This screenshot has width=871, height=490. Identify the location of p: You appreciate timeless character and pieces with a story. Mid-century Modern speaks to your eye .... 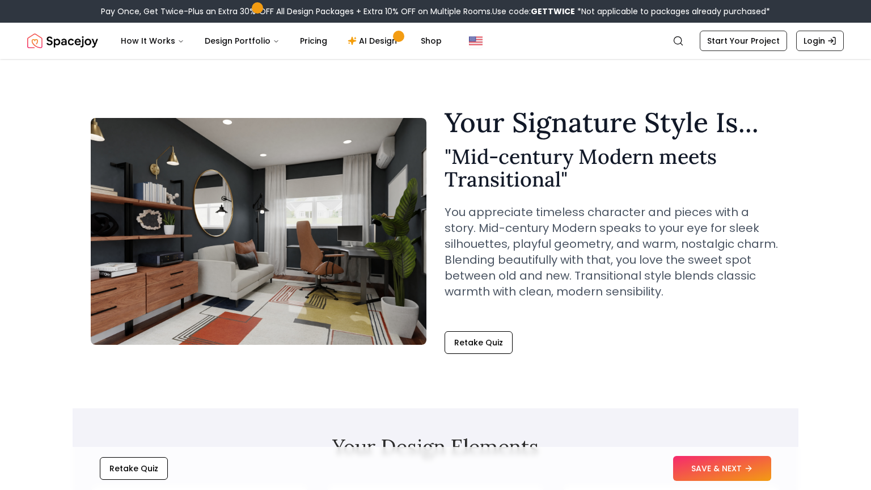
(612, 252).